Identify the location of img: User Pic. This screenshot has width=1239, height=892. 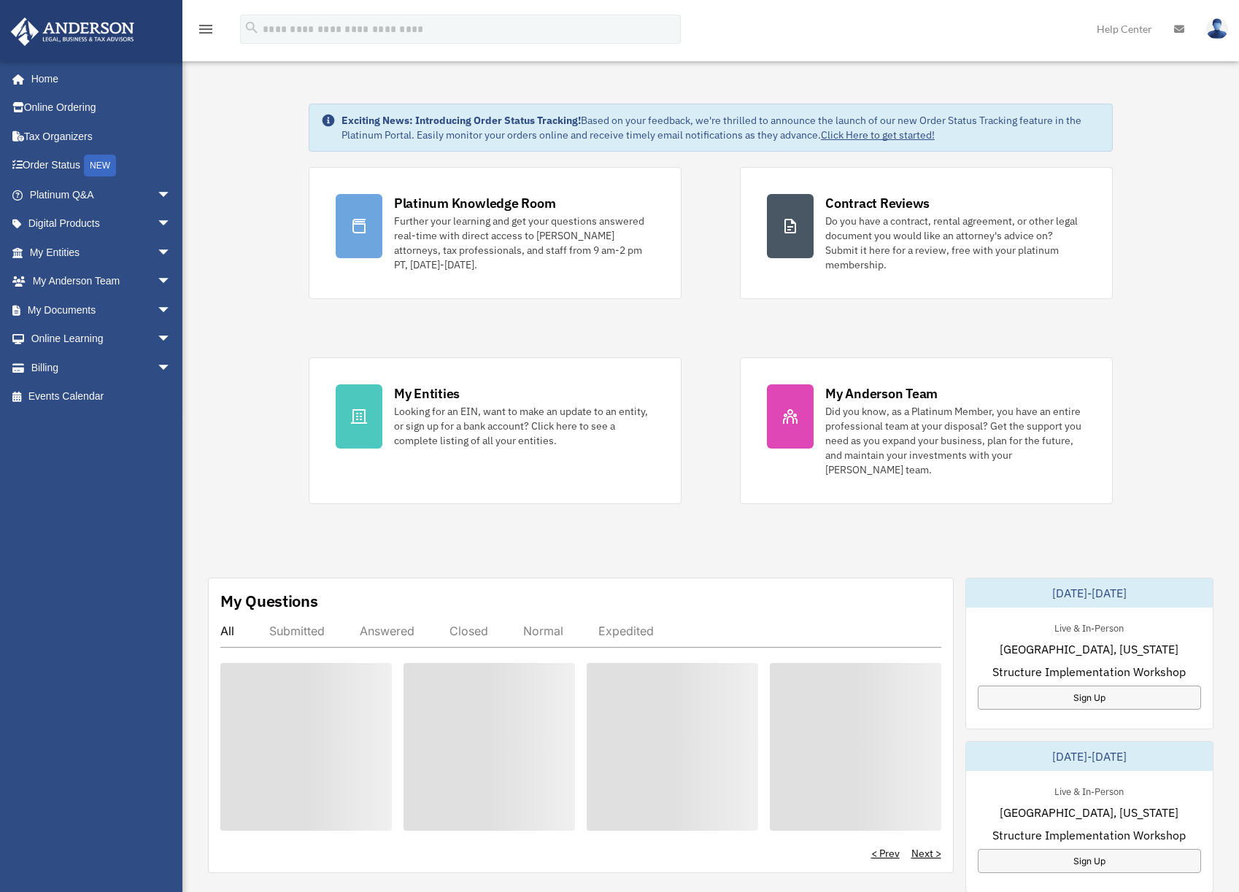
(1217, 28).